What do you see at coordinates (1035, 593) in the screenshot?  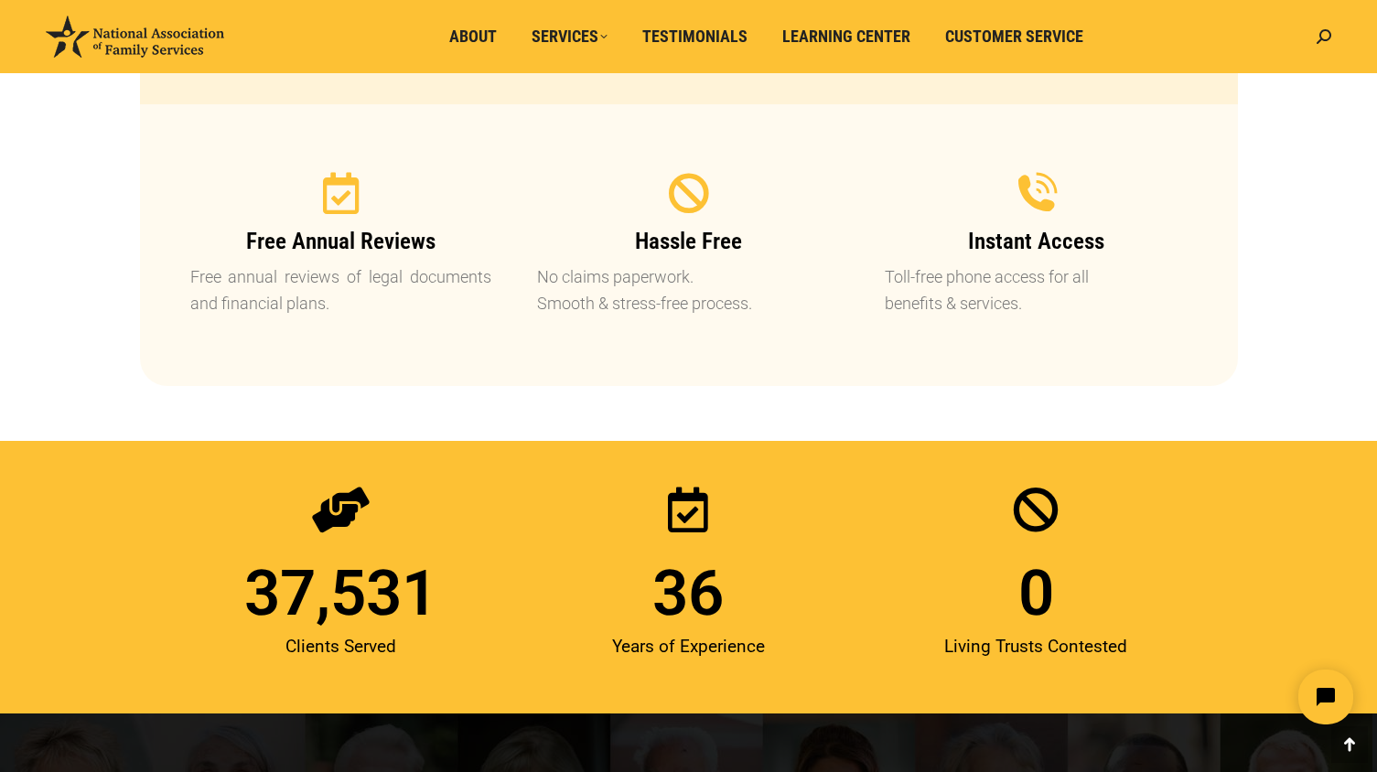 I see `span: 0` at bounding box center [1035, 593].